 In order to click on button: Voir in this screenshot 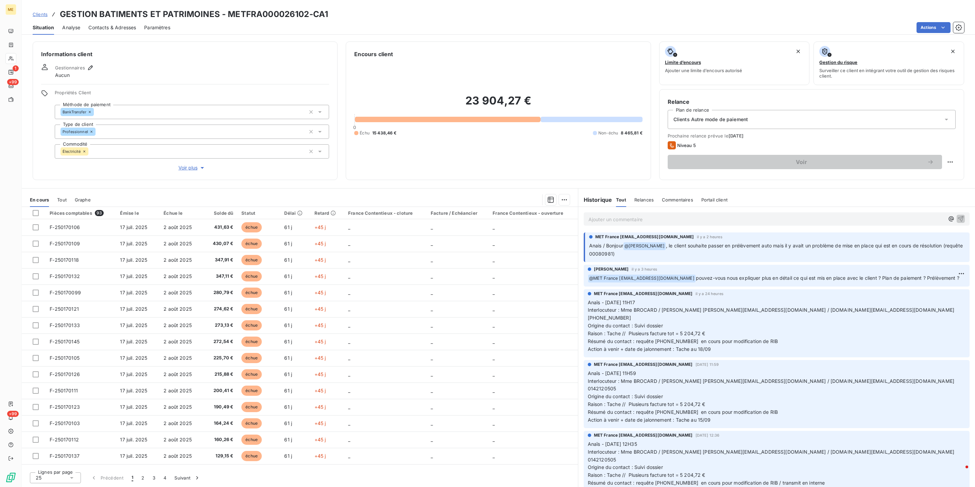, I will do `click(805, 162)`.